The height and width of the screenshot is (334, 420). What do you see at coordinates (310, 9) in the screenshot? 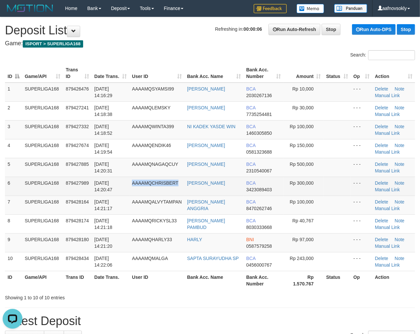
I see `img: Button%20Memo.svg` at bounding box center [310, 9].